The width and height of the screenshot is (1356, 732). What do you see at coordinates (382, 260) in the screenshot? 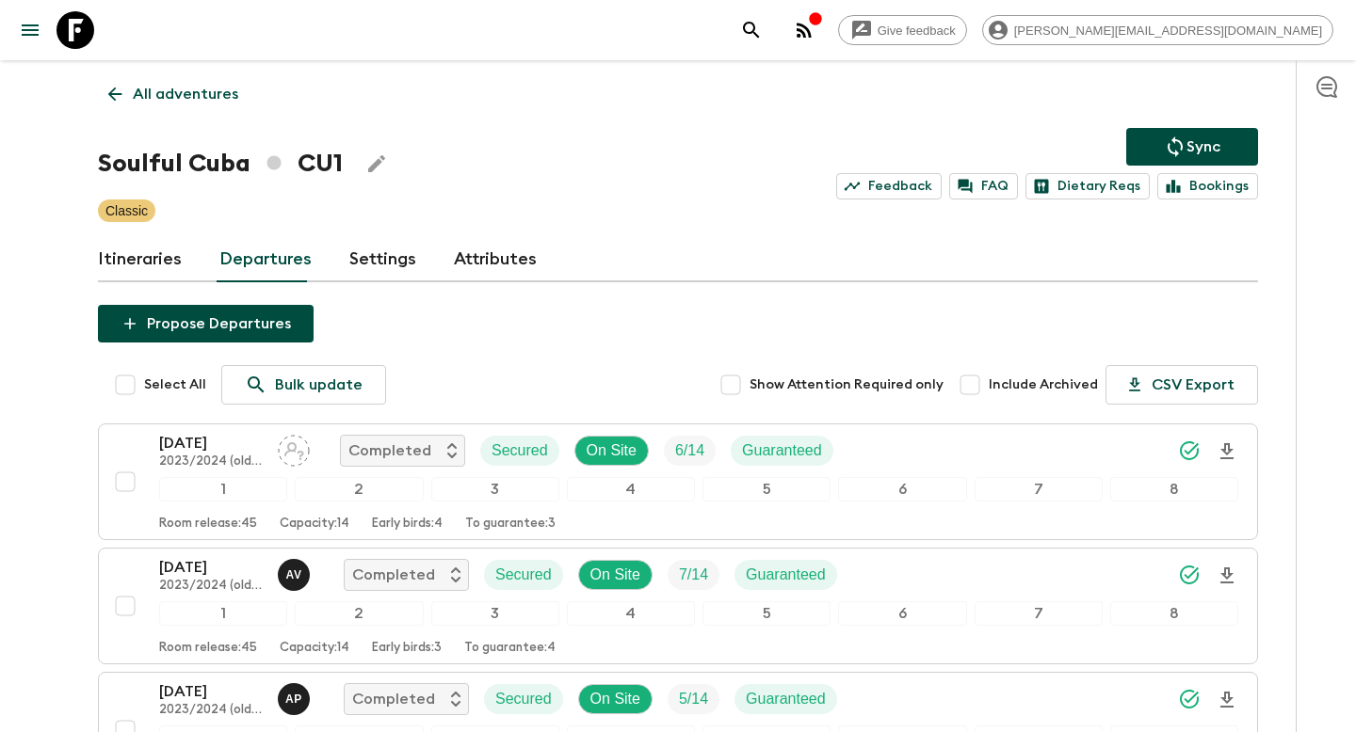
I see `a: Settings` at bounding box center [382, 260].